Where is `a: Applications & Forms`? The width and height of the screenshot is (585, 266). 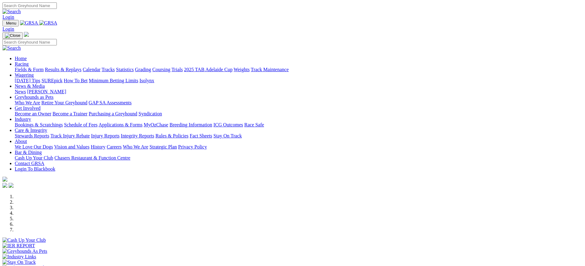 a: Applications & Forms is located at coordinates (120, 125).